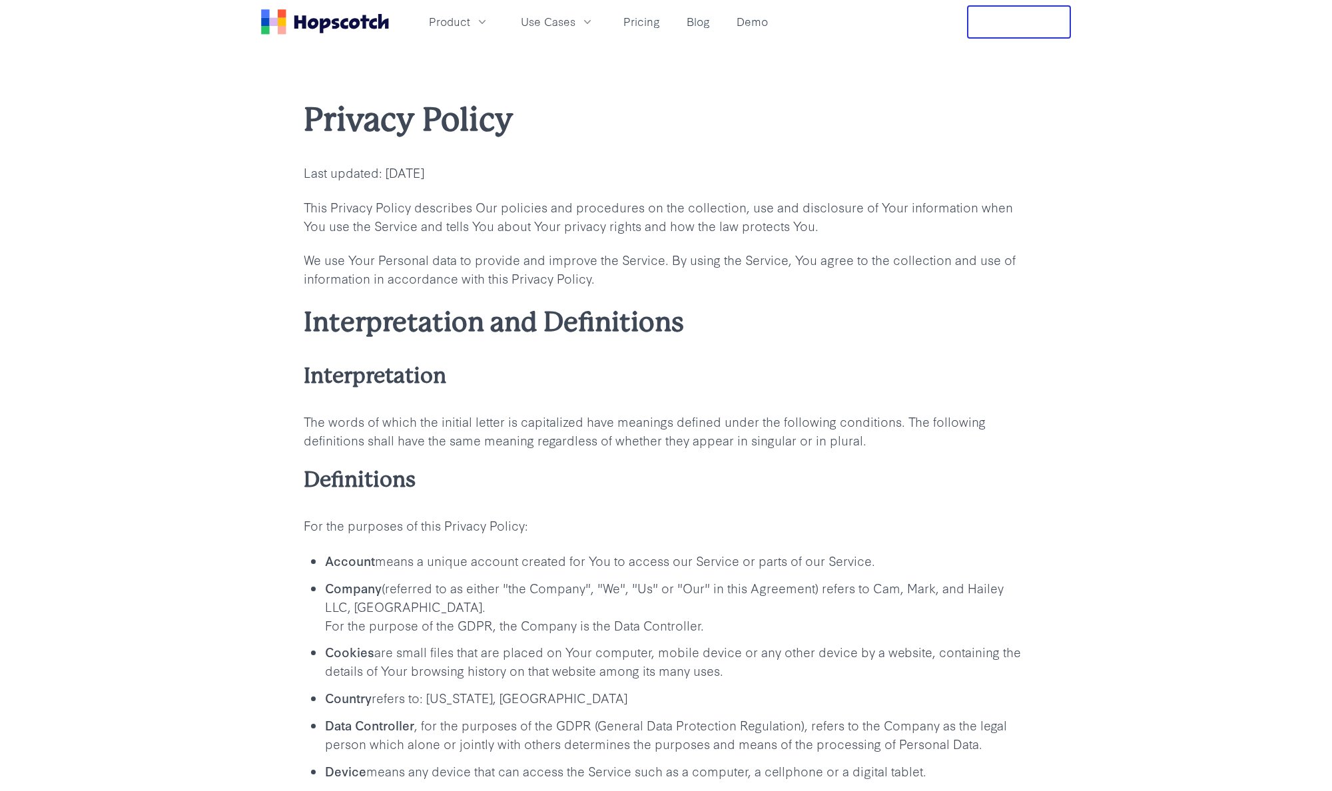 Image resolution: width=1332 pixels, height=791 pixels. What do you see at coordinates (449, 21) in the screenshot?
I see `span: Product` at bounding box center [449, 21].